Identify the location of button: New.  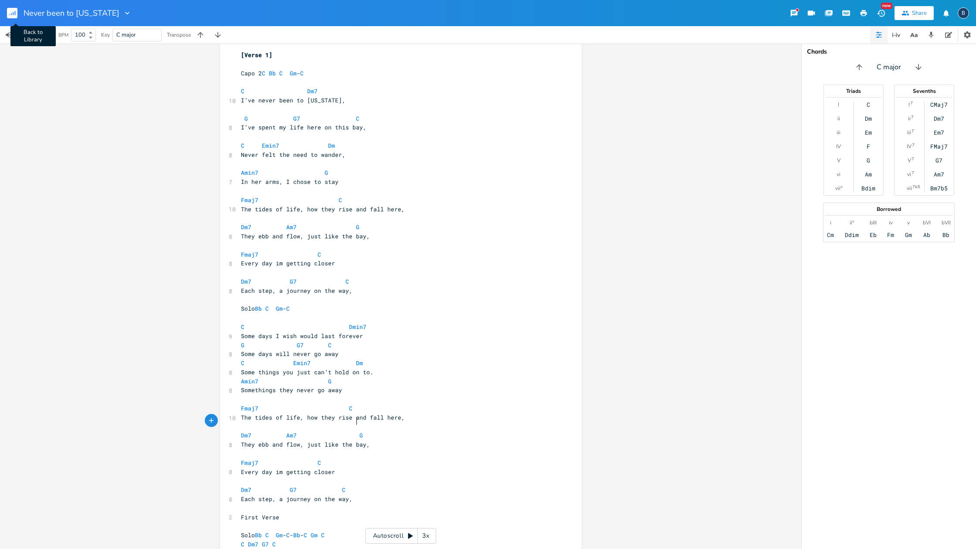
(881, 13).